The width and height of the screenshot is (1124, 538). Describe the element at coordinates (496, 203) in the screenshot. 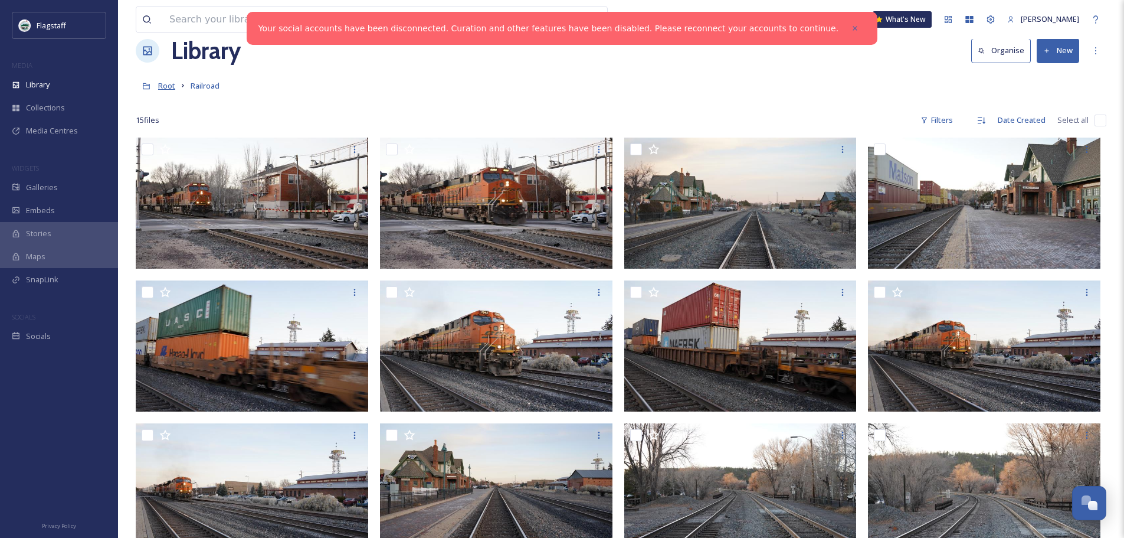

I see `img: DSC01634.JPG` at that location.